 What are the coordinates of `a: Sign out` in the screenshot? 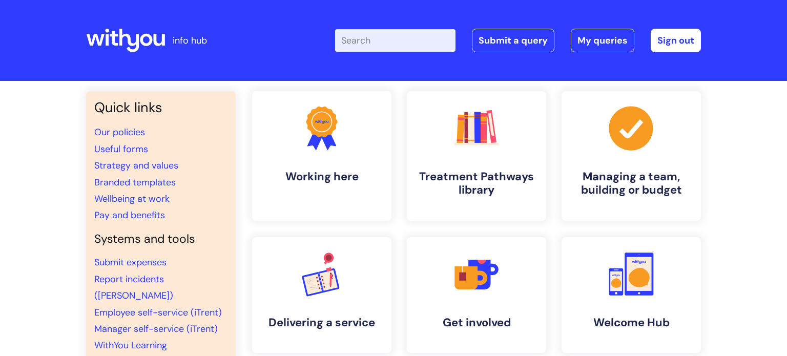 It's located at (676, 40).